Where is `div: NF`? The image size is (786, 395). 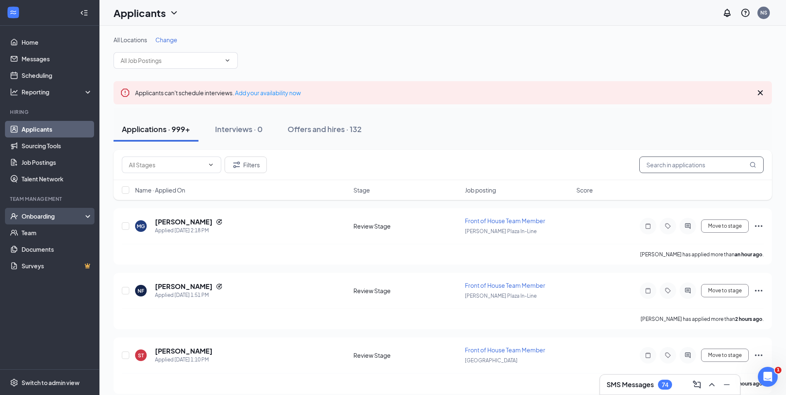 div: NF is located at coordinates (141, 291).